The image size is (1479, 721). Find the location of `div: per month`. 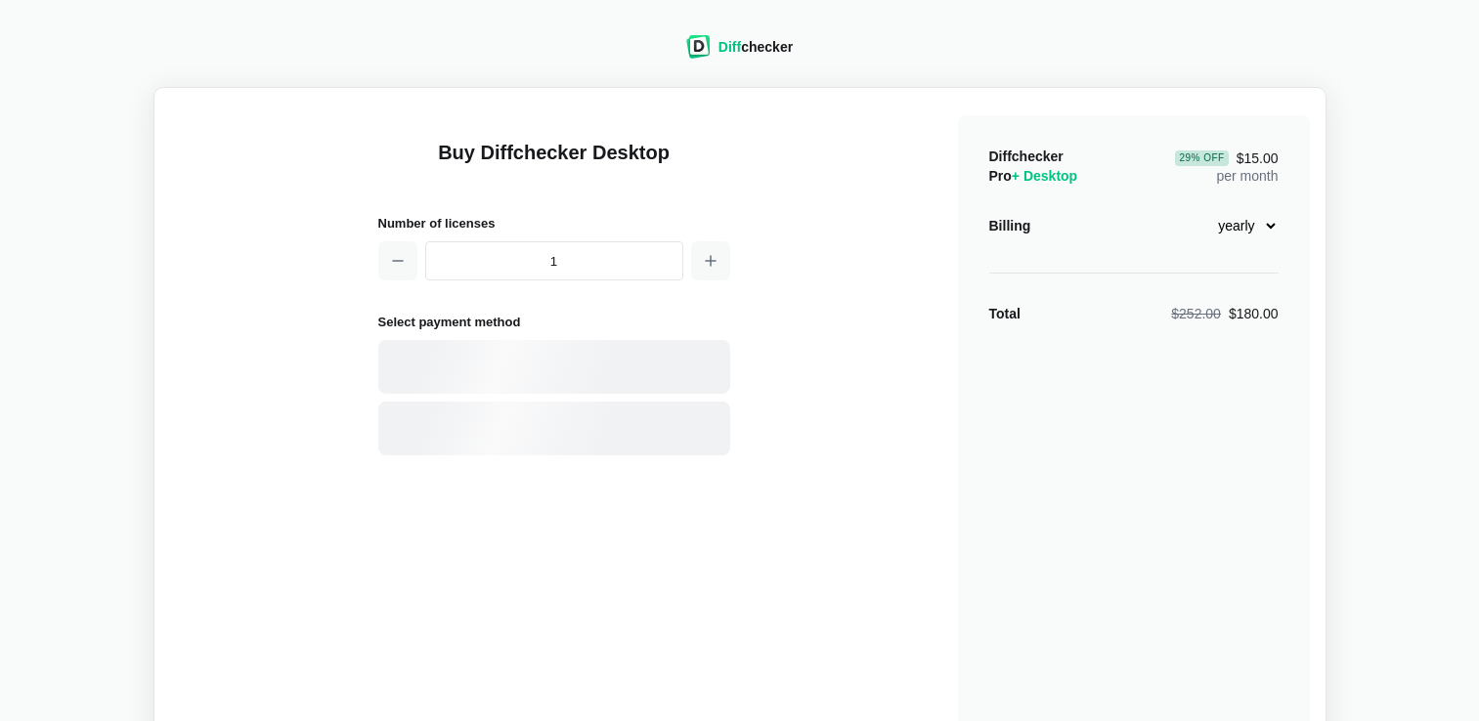

div: per month is located at coordinates (1226, 166).